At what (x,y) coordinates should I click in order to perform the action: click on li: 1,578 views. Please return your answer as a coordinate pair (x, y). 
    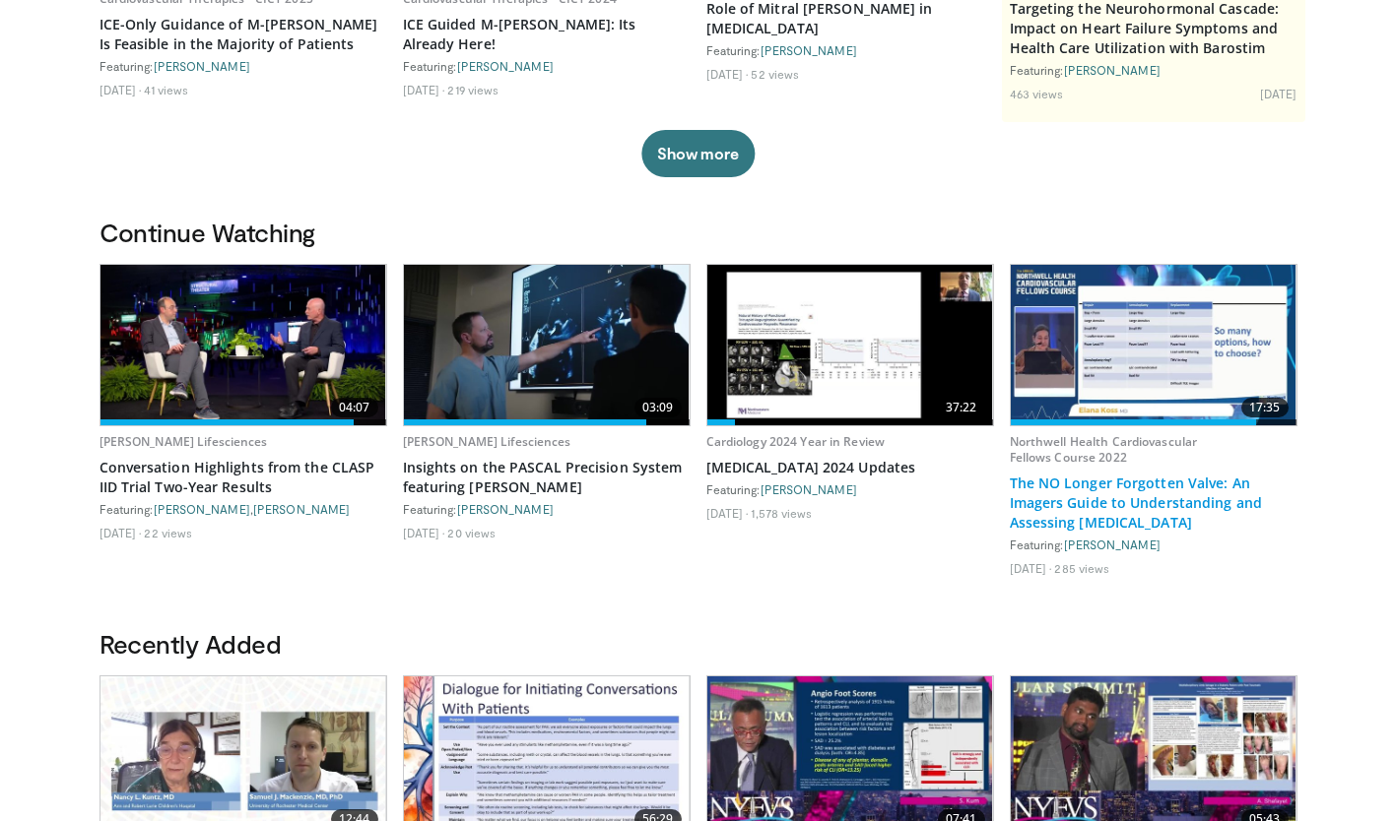
    Looking at the image, I should click on (781, 513).